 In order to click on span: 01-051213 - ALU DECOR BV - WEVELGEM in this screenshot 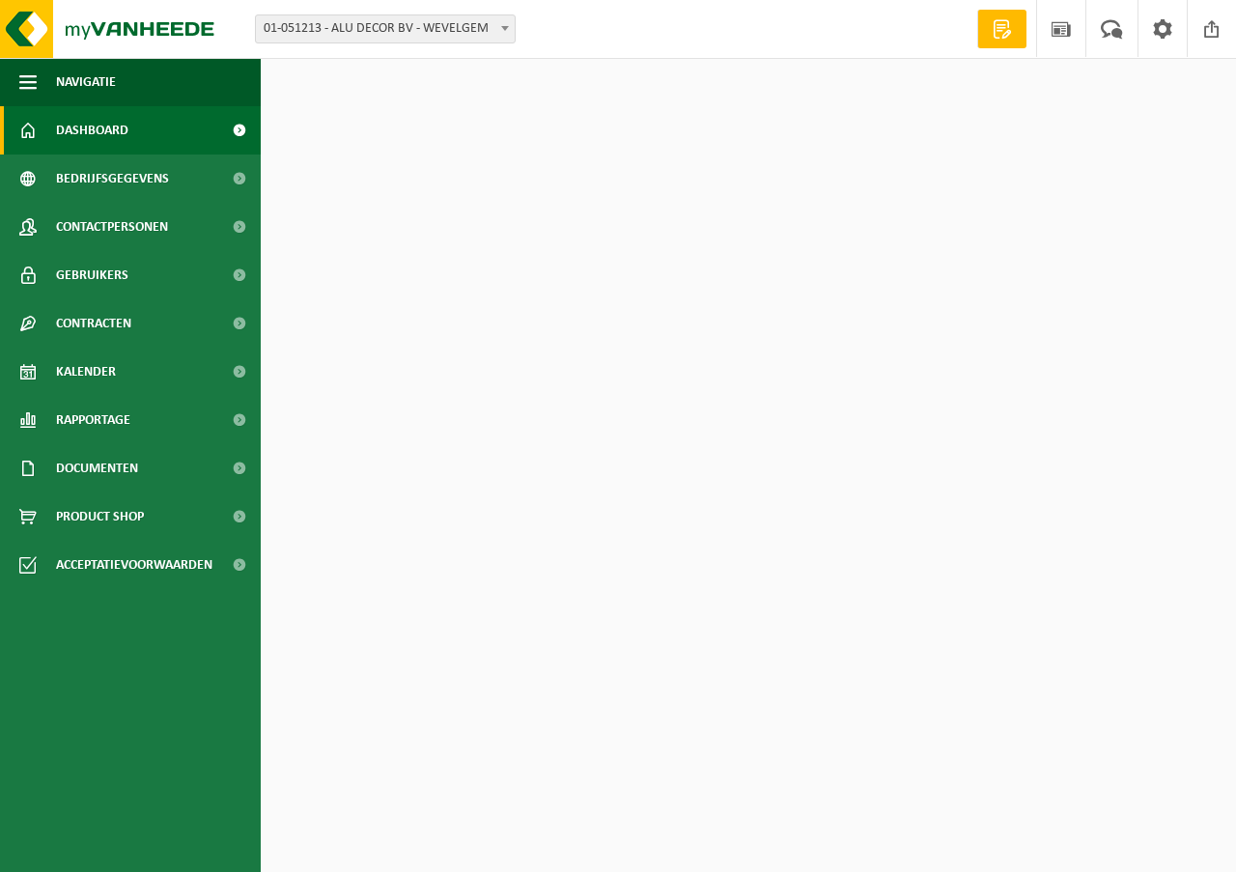, I will do `click(385, 29)`.